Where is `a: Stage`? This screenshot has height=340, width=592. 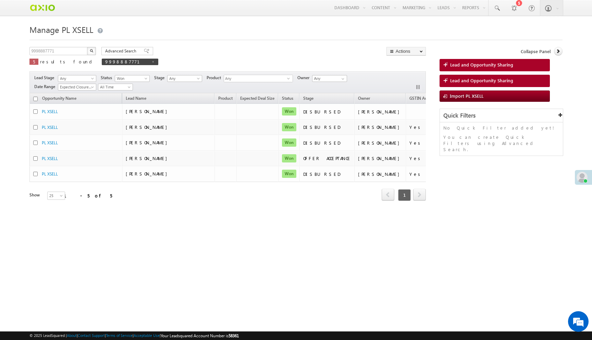 a: Stage is located at coordinates (308, 99).